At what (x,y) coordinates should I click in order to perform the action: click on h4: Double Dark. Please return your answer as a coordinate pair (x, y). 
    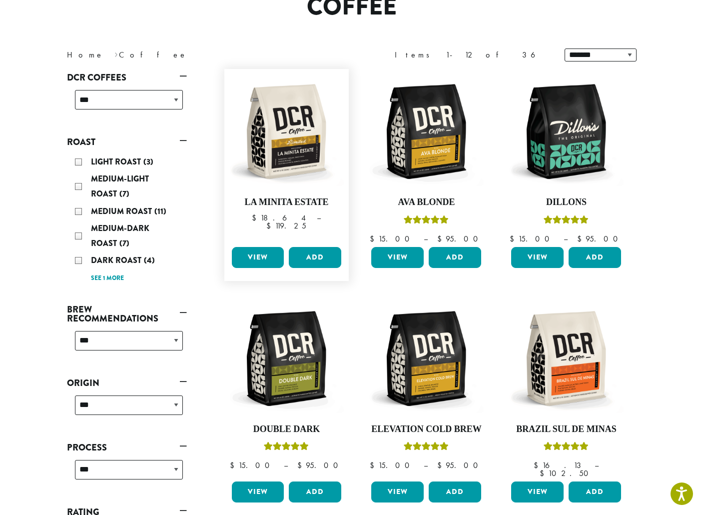
    Looking at the image, I should click on (287, 429).